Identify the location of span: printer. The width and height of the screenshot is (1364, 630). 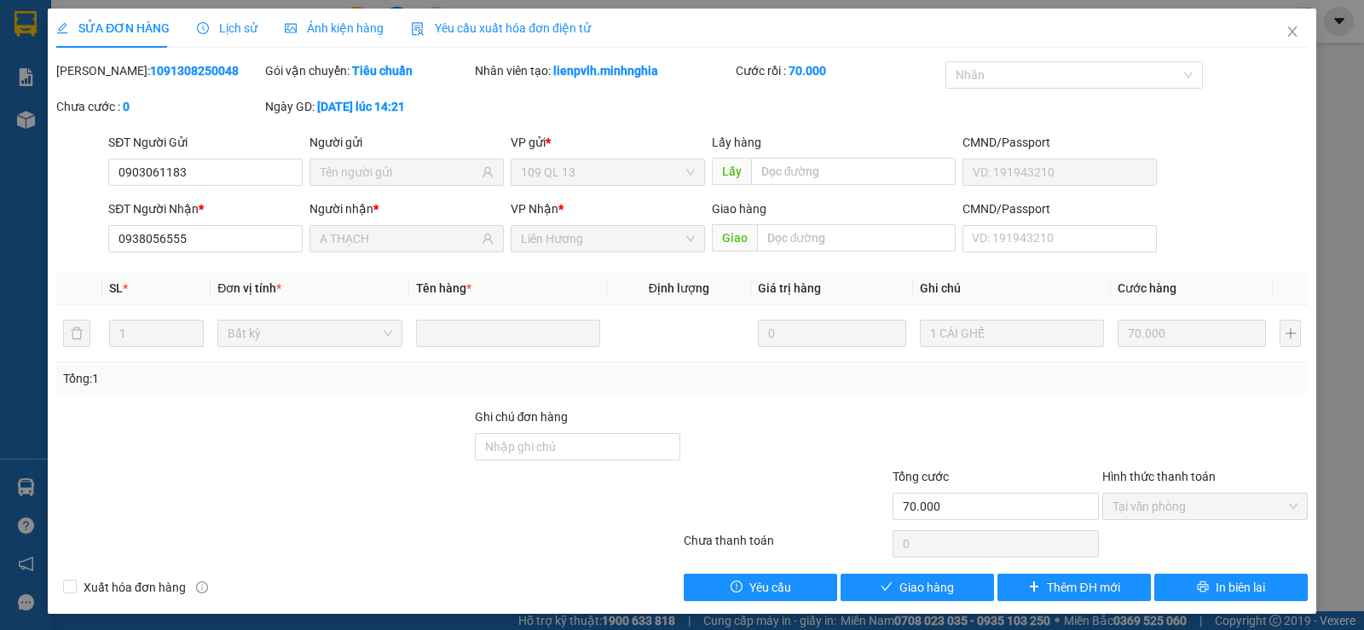
(1203, 587).